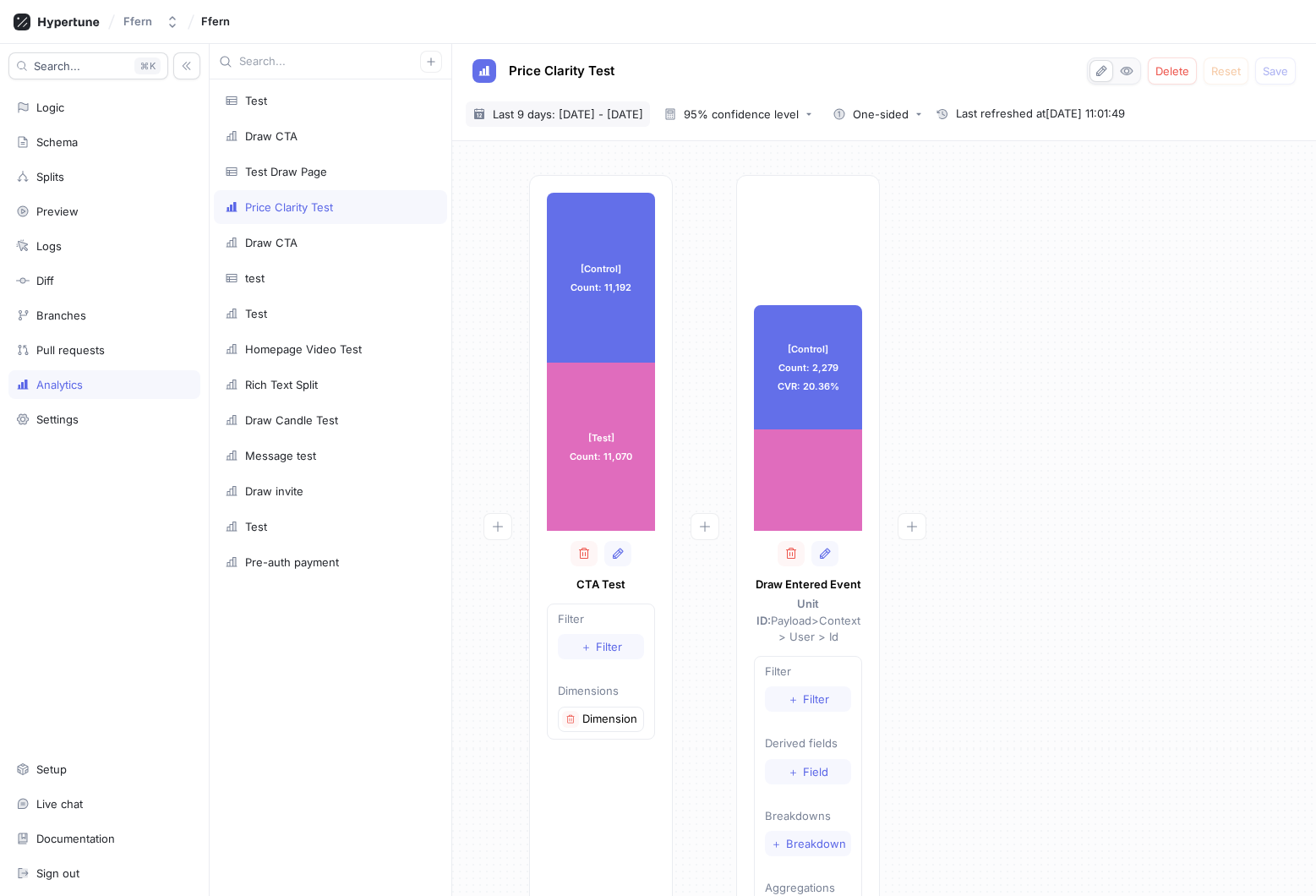 The height and width of the screenshot is (896, 1316). I want to click on button: ＋Breakdown, so click(808, 843).